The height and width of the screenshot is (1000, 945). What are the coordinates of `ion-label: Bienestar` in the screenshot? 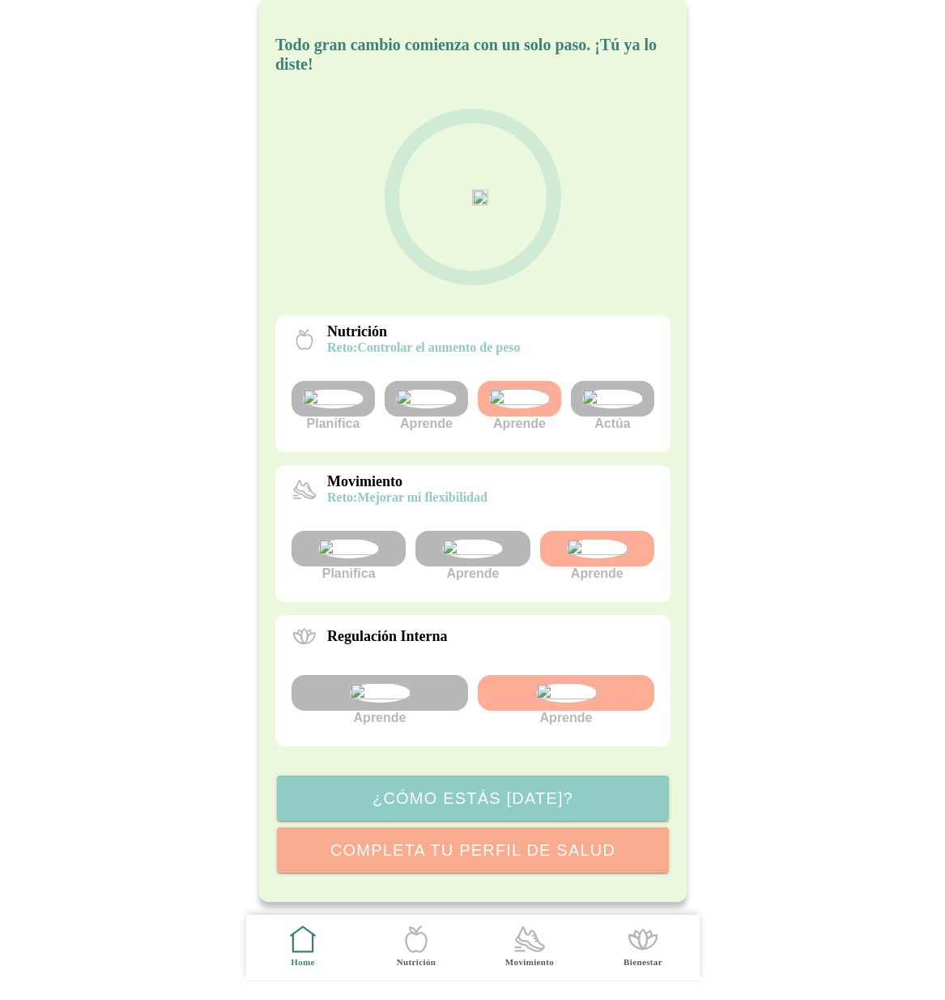 It's located at (643, 962).